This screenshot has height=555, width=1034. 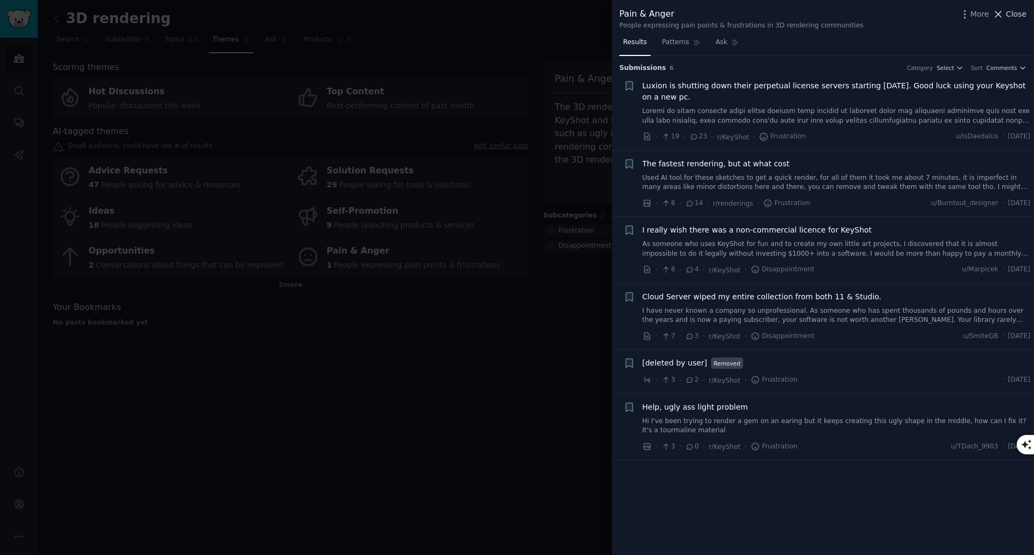 I want to click on div: Pain & Anger, so click(x=741, y=14).